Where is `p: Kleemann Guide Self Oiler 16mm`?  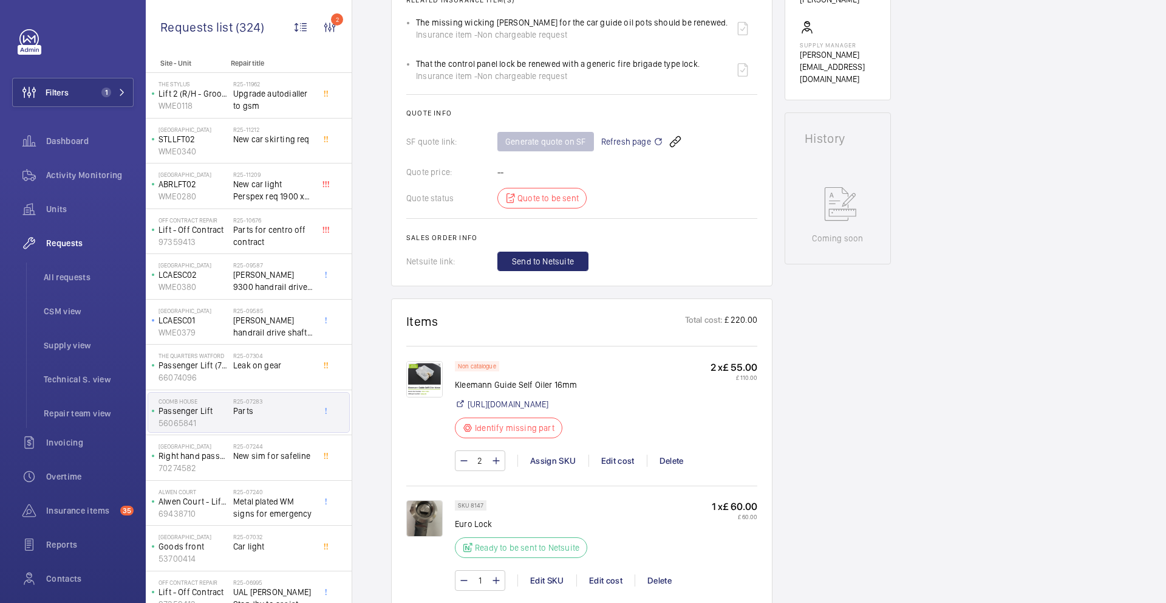 p: Kleemann Guide Self Oiler 16mm is located at coordinates (516, 384).